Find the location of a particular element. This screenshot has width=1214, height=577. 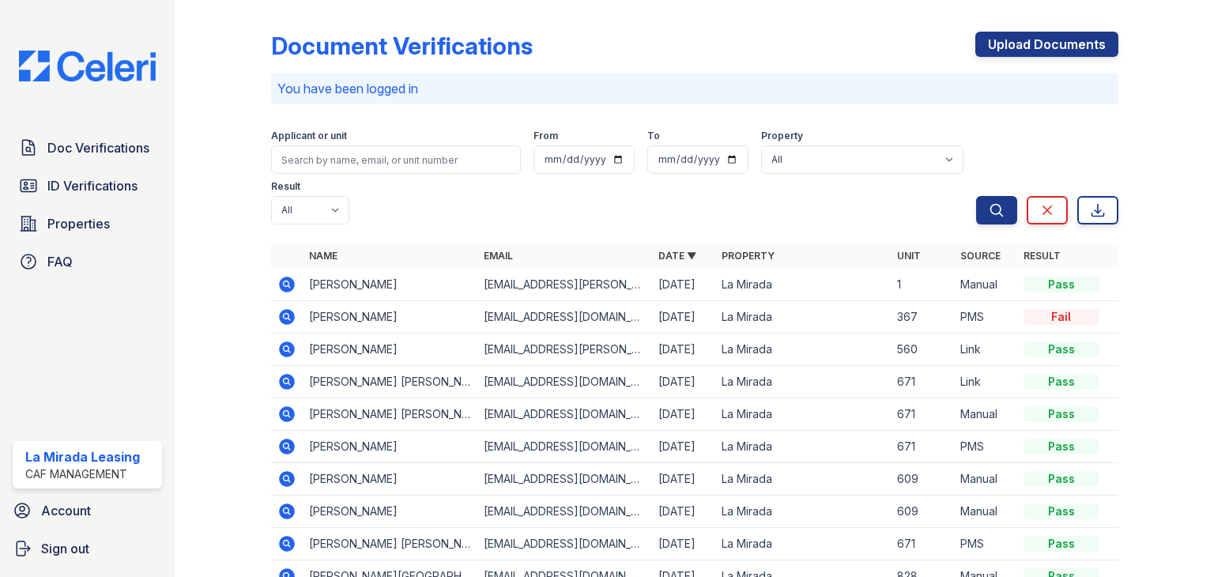

label: Property is located at coordinates (781, 136).